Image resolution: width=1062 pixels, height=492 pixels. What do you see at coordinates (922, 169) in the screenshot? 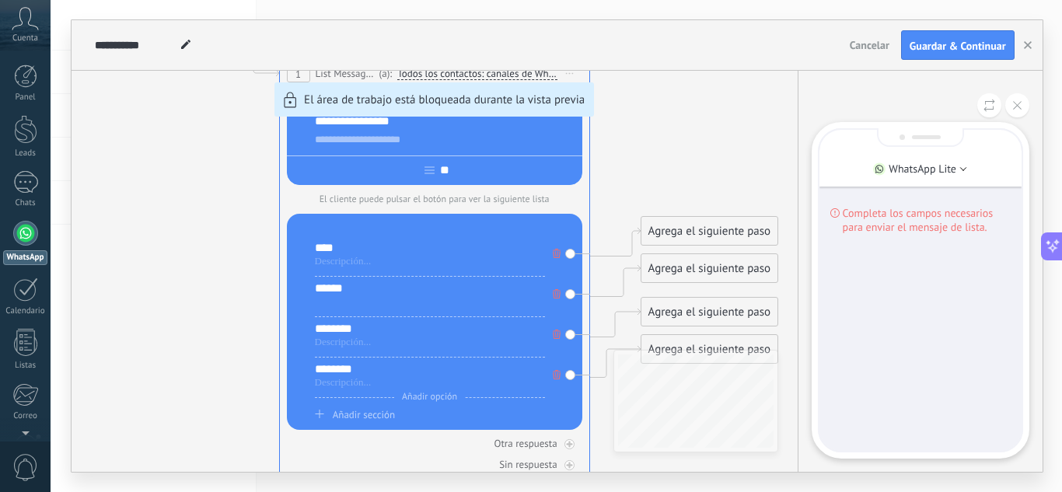
I see `p: WhatsApp Lite` at bounding box center [922, 169].